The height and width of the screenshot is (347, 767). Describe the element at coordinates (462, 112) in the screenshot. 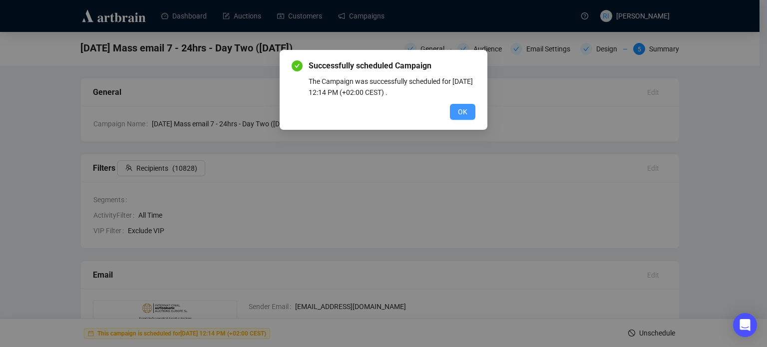

I see `button: OK` at that location.